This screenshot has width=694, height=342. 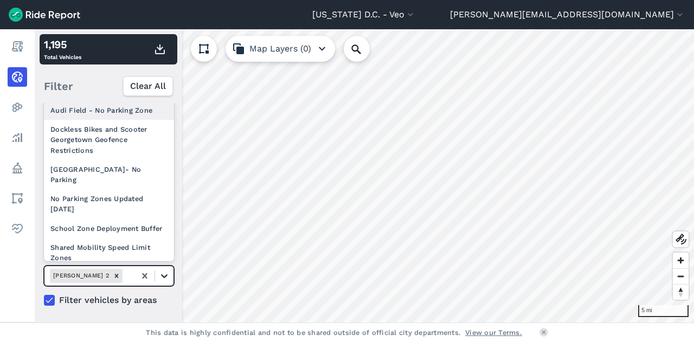 I want to click on button: Reset bearing to north, so click(x=680, y=292).